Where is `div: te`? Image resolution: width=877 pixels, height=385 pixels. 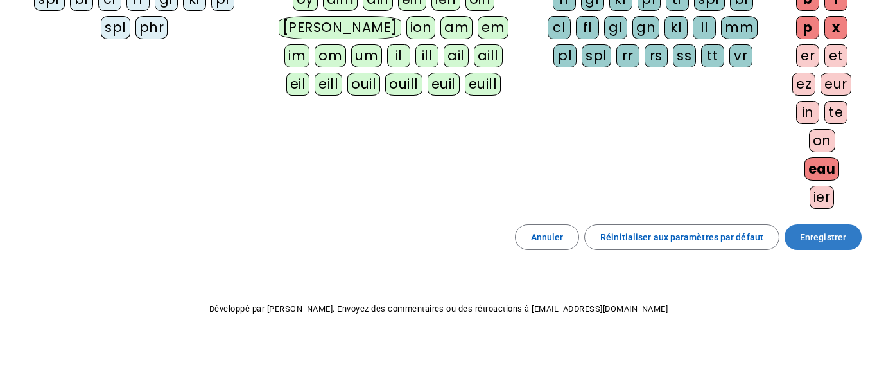 div: te is located at coordinates (836, 112).